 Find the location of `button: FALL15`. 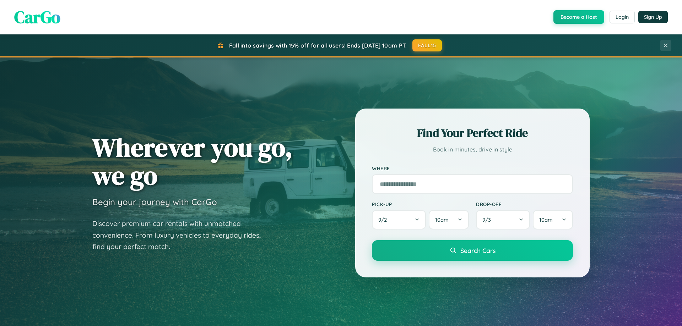

button: FALL15 is located at coordinates (427, 45).